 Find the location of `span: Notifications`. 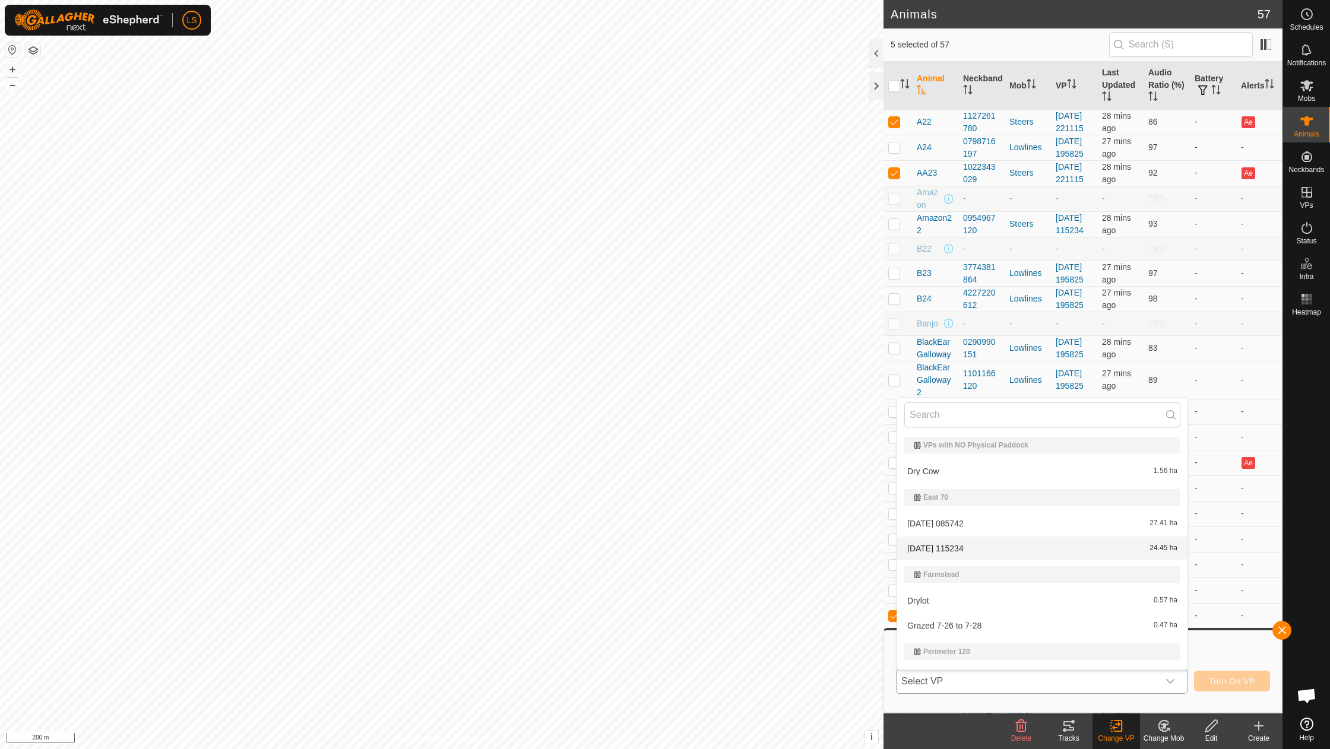

span: Notifications is located at coordinates (1306, 63).